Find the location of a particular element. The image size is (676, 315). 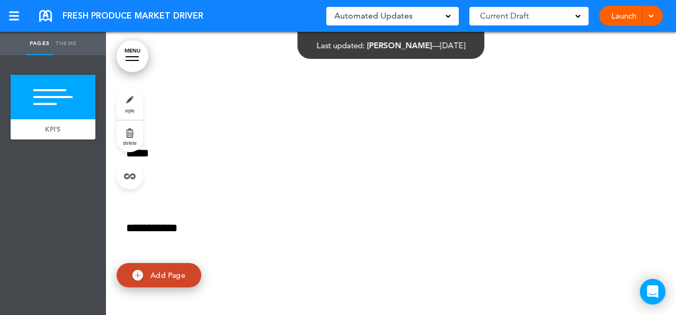

span: Automated Updates is located at coordinates (374, 16).